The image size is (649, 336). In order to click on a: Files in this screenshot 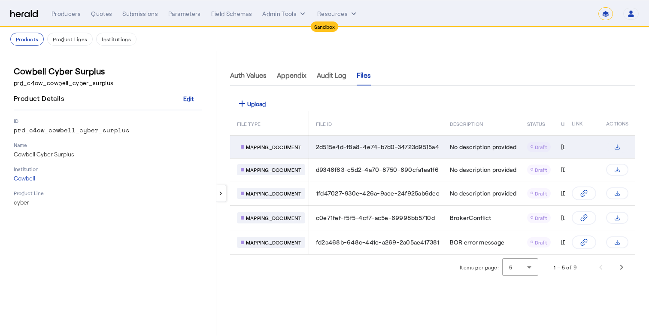, I will do `click(364, 75)`.